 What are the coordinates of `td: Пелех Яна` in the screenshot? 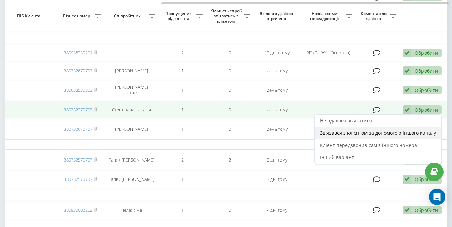 It's located at (131, 210).